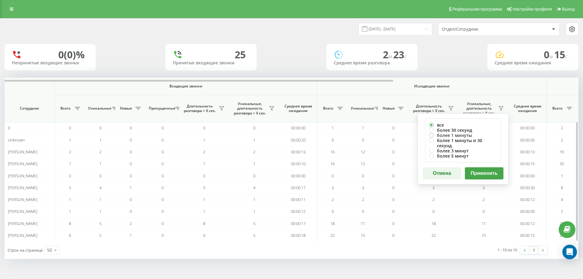  Describe the element at coordinates (186, 86) in the screenshot. I see `span: Входящие звонки` at that location.